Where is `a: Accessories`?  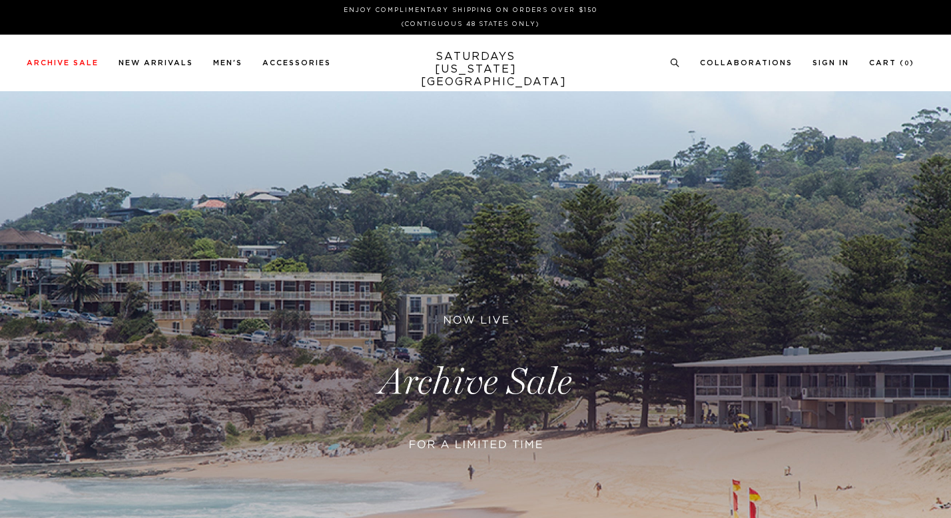
a: Accessories is located at coordinates (296, 63).